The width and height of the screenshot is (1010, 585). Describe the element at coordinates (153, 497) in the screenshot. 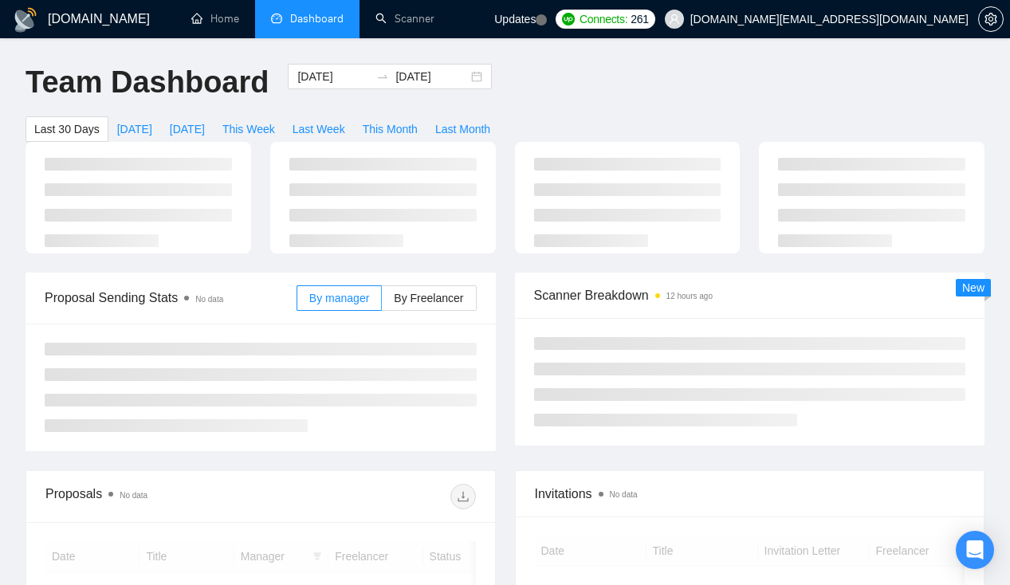

I see `div: Proposals` at that location.